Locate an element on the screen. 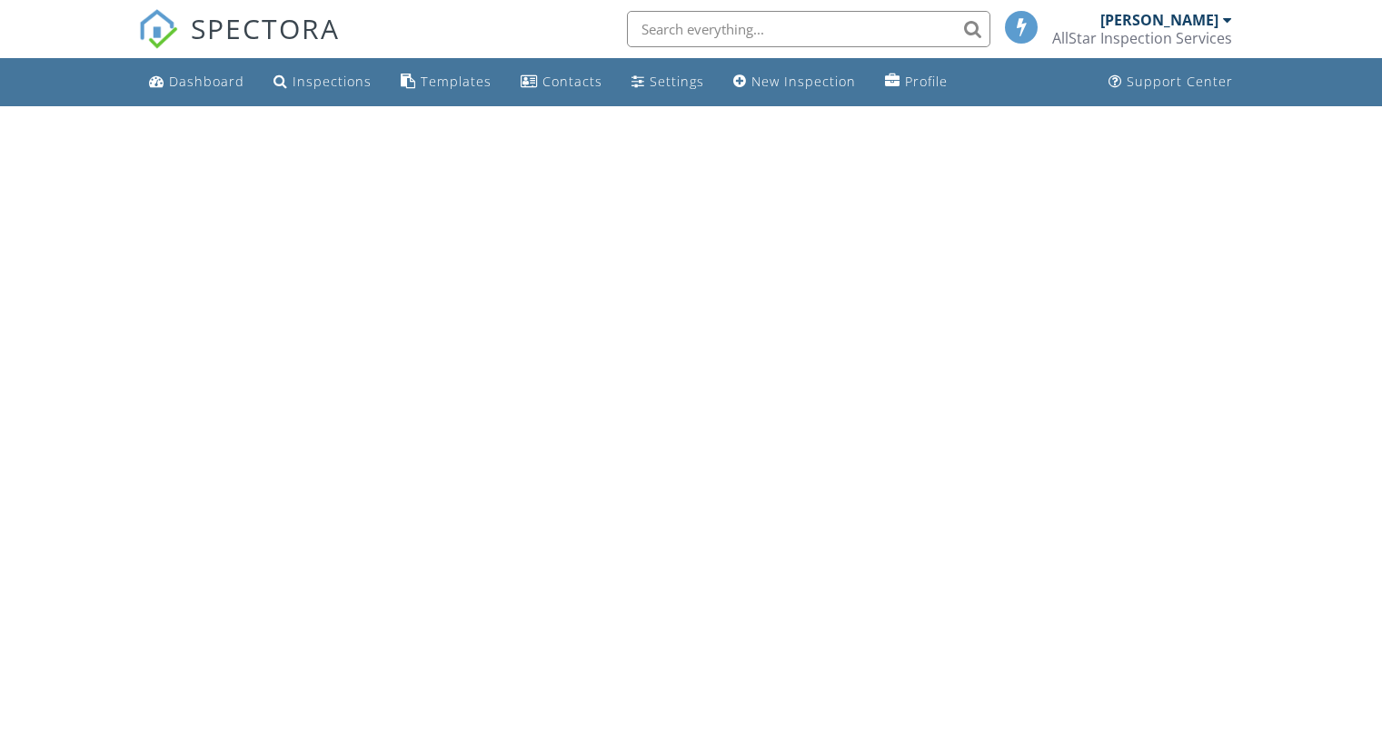 The height and width of the screenshot is (750, 1382). div: New Inspection is located at coordinates (803, 81).